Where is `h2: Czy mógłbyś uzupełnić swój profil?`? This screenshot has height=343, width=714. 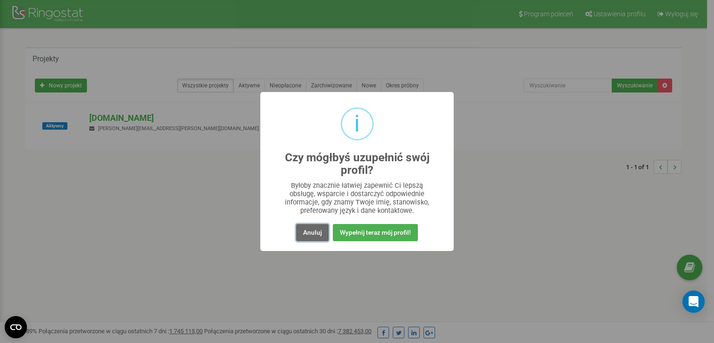 h2: Czy mógłbyś uzupełnić swój profil? is located at coordinates (357, 164).